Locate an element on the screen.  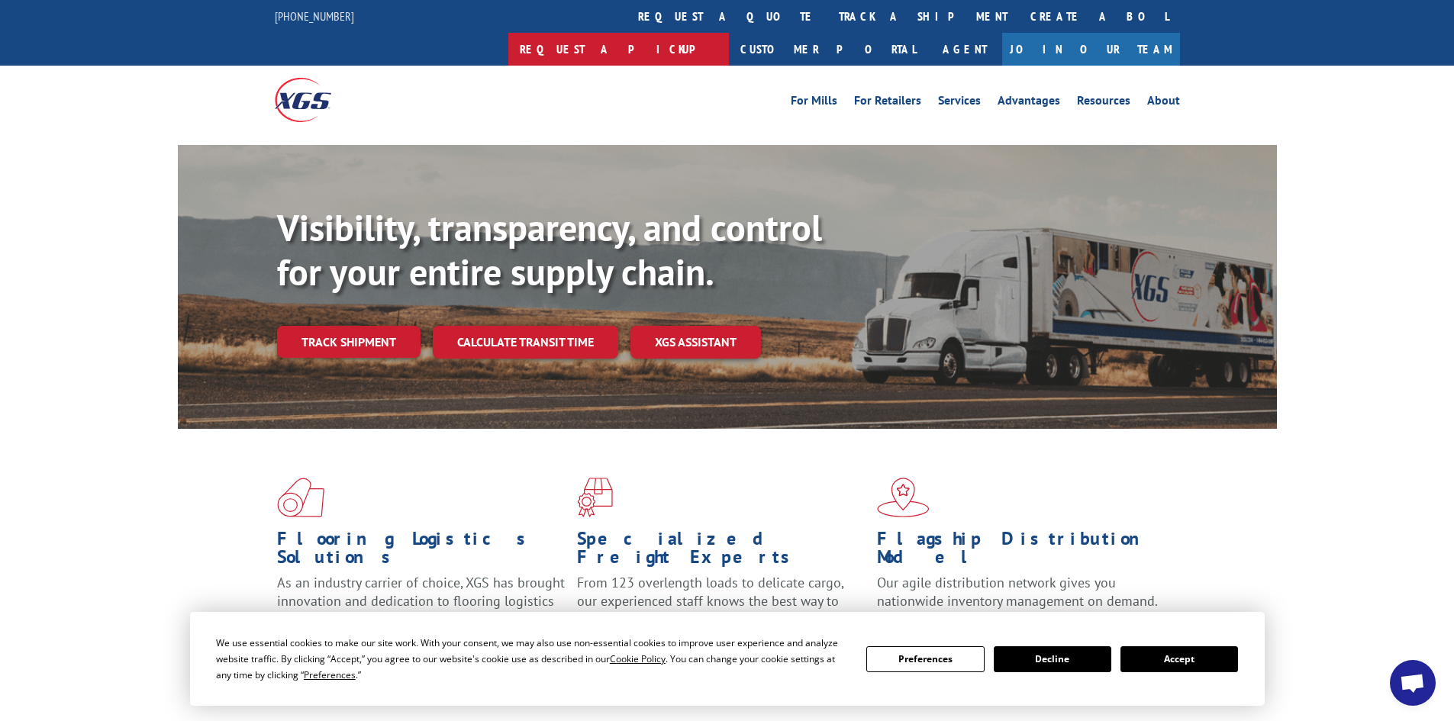
div: We use essential cookies to make our site work. With your consent, we may also use non-essential ... is located at coordinates (532, 659).